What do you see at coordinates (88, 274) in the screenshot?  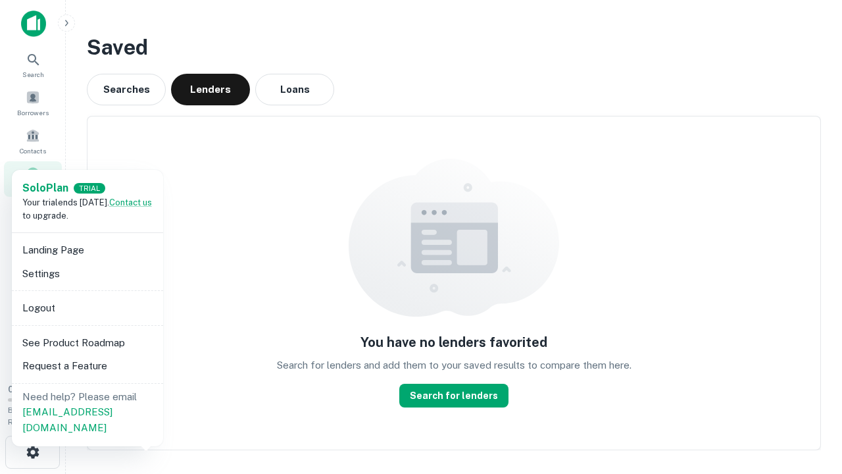 I see `li: Settings` at bounding box center [88, 274].